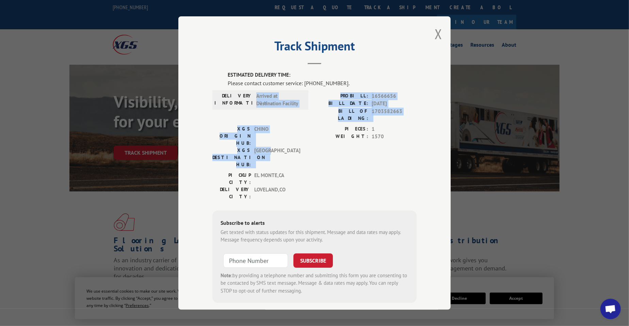 This screenshot has height=326, width=629. What do you see at coordinates (231, 135) in the screenshot?
I see `label: XGS ORIGIN HUB:` at bounding box center [231, 135].